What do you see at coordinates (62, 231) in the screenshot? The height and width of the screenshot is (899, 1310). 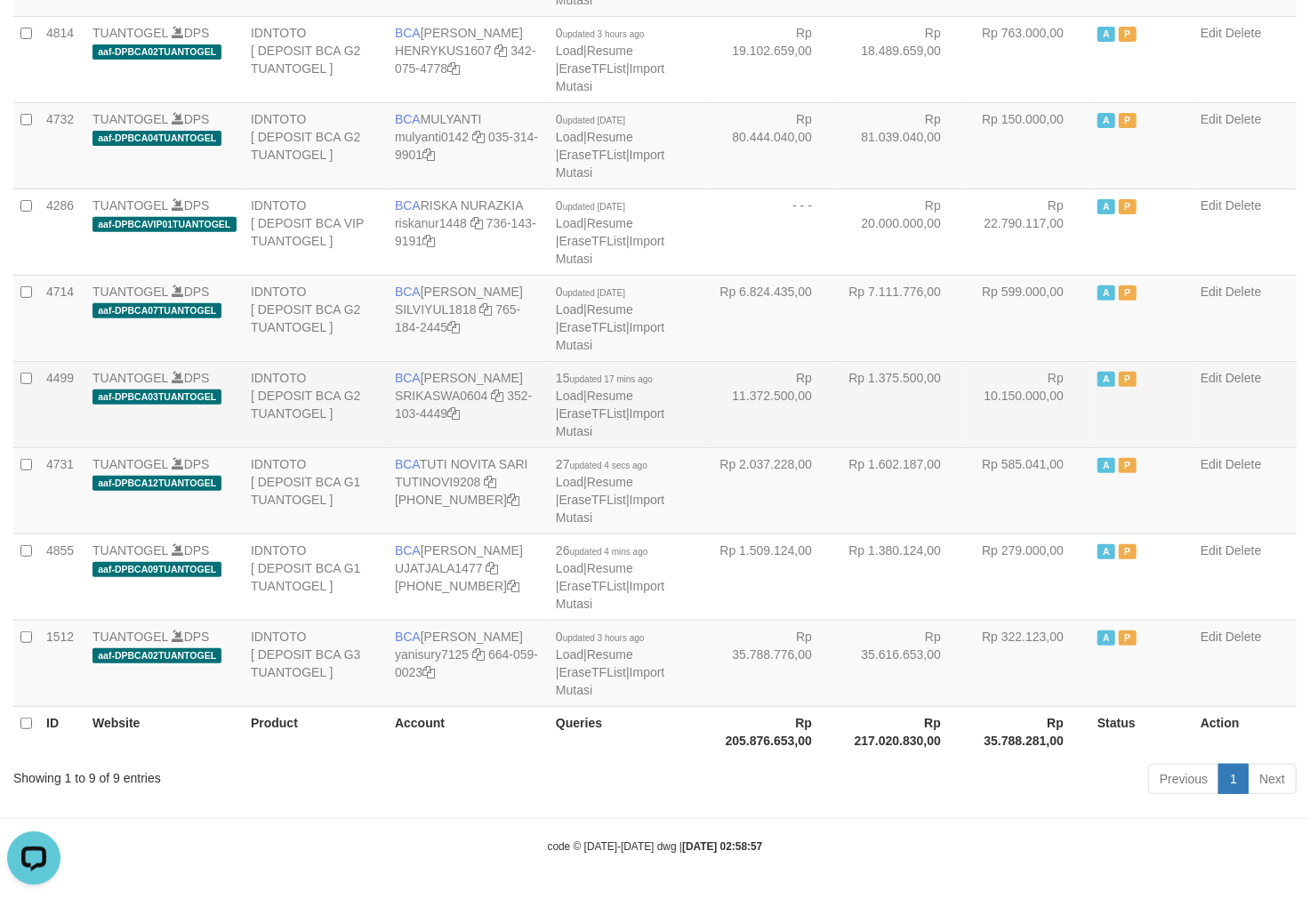 I see `td: 4286` at bounding box center [62, 231].